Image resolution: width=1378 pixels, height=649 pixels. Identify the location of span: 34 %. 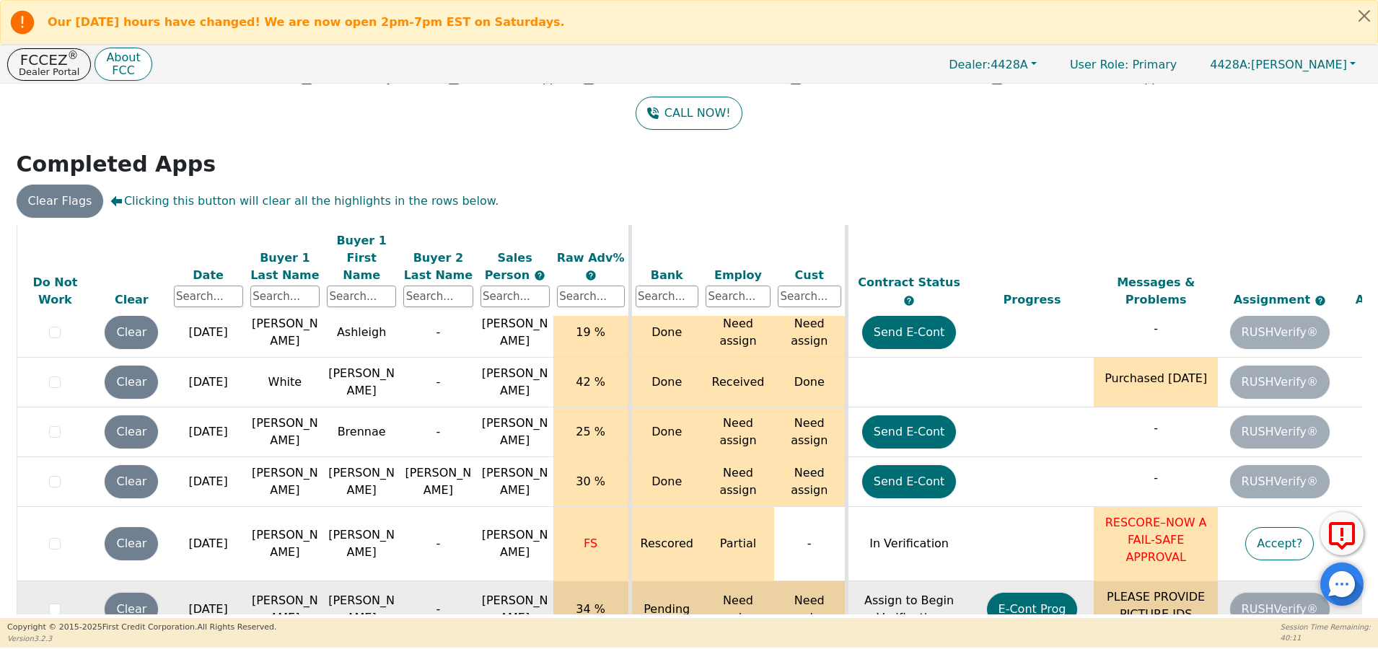
(590, 609).